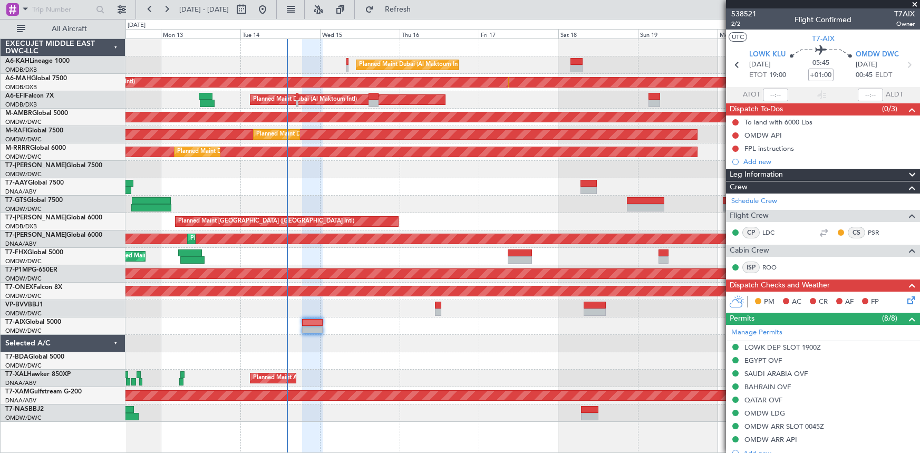 This screenshot has height=453, width=920. What do you see at coordinates (744, 24) in the screenshot?
I see `span: 2/2` at bounding box center [744, 24].